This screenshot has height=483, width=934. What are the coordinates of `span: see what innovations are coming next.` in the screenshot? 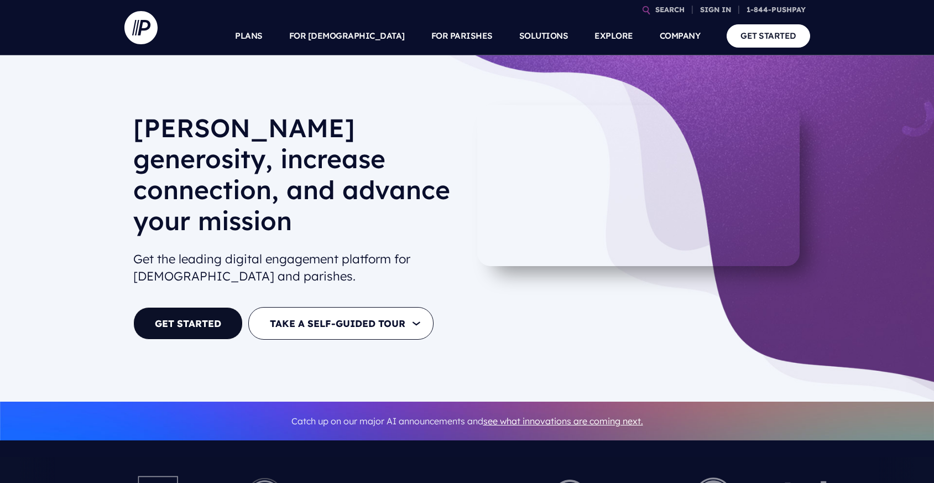 It's located at (563, 421).